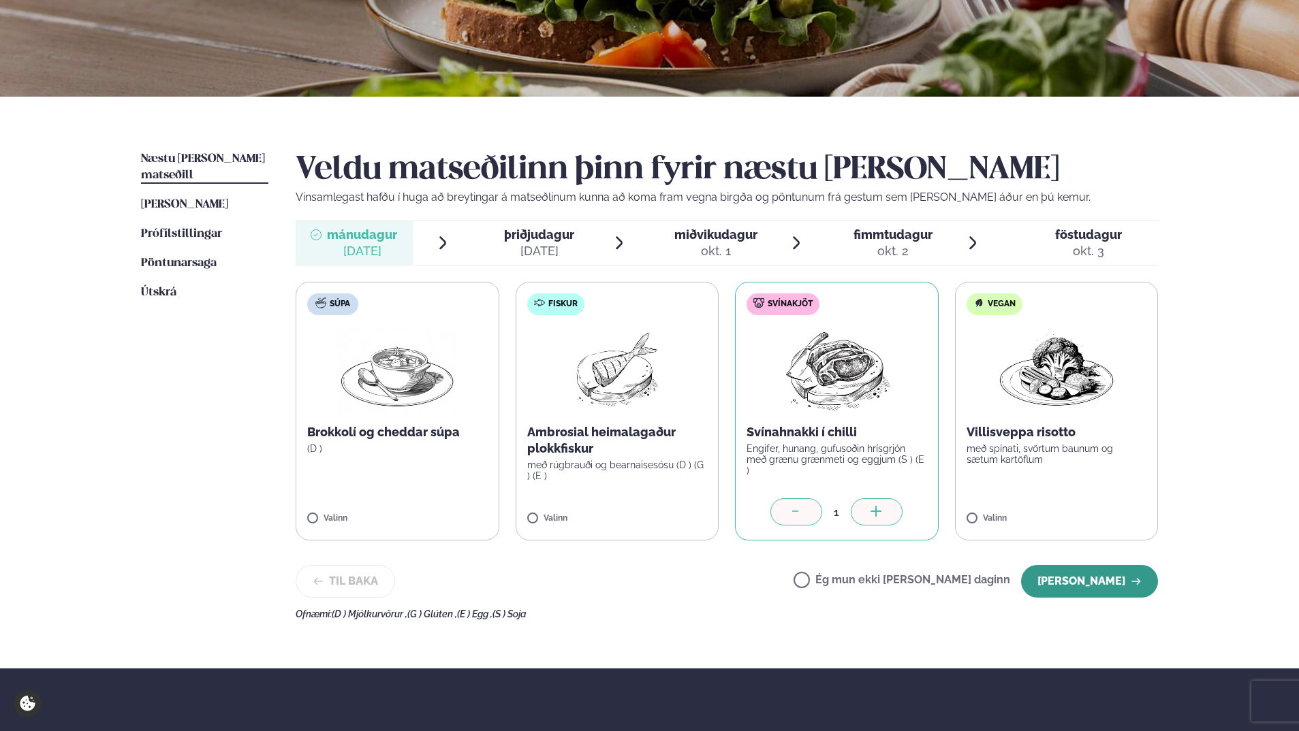 This screenshot has height=731, width=1299. What do you see at coordinates (893, 251) in the screenshot?
I see `div: okt. 2` at bounding box center [893, 251].